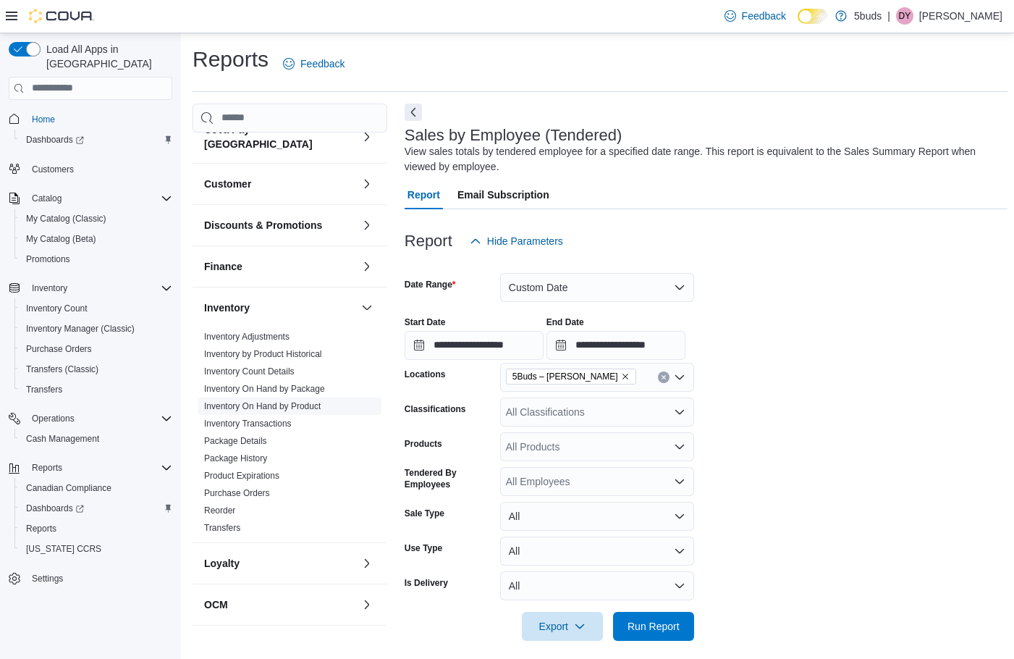 The height and width of the screenshot is (659, 1014). Describe the element at coordinates (47, 578) in the screenshot. I see `a: Settings` at that location.